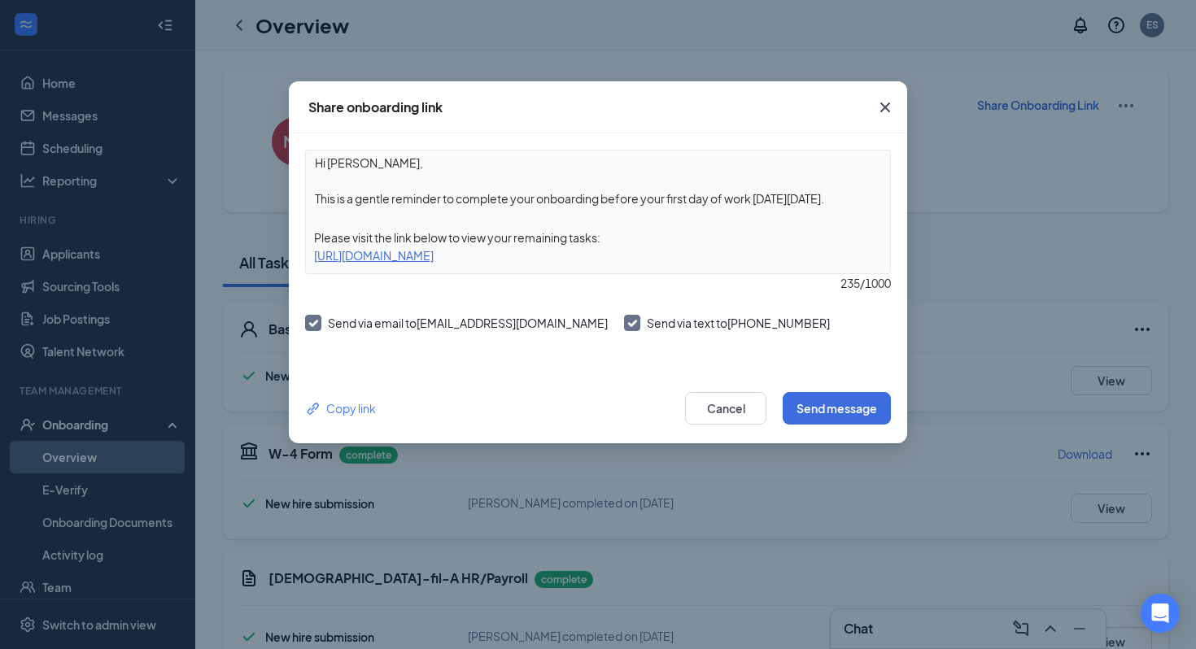 The image size is (1196, 649). What do you see at coordinates (885, 107) in the screenshot?
I see `svg: Cross` at bounding box center [885, 107].